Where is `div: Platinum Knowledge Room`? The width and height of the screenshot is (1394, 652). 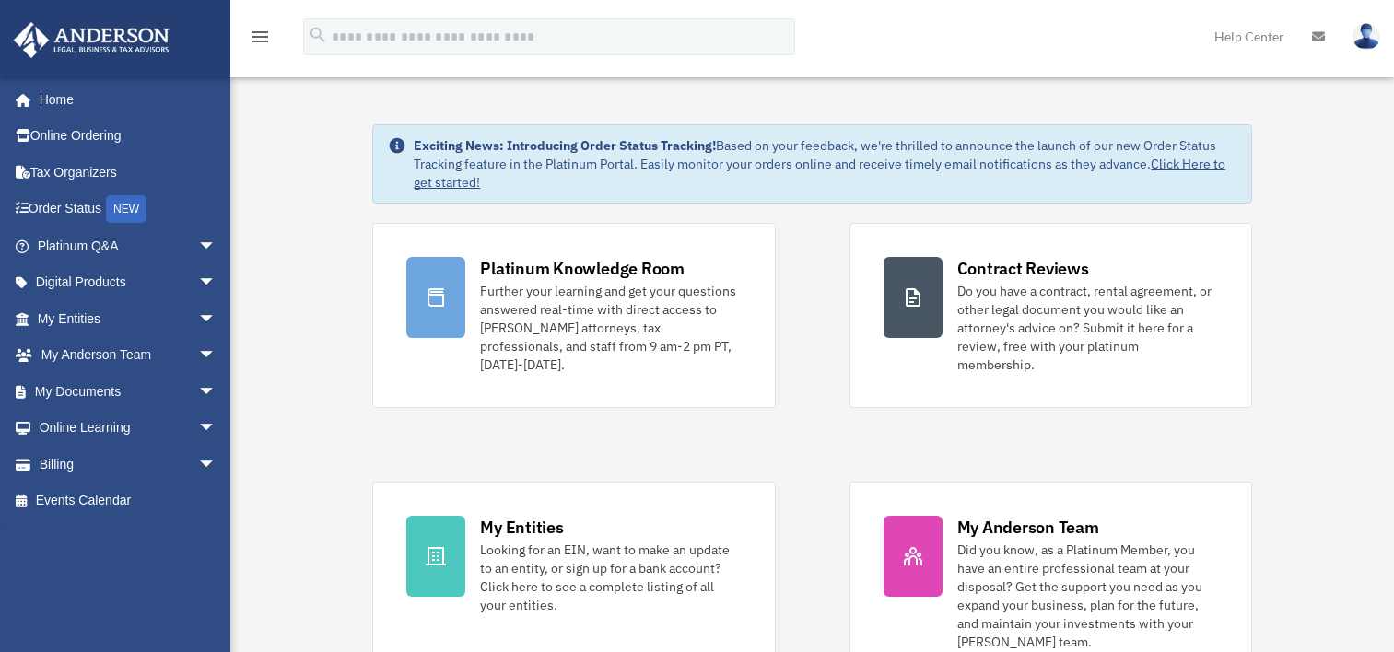
div: Platinum Knowledge Room is located at coordinates (582, 268).